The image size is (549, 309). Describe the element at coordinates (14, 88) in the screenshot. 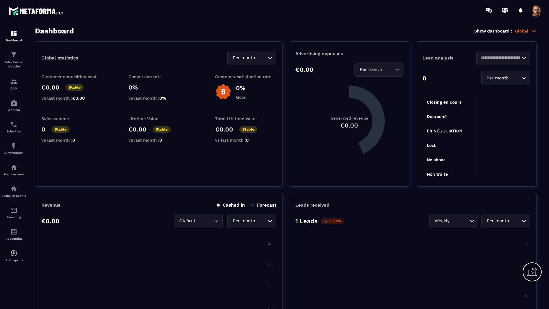

I see `p: CRM` at that location.